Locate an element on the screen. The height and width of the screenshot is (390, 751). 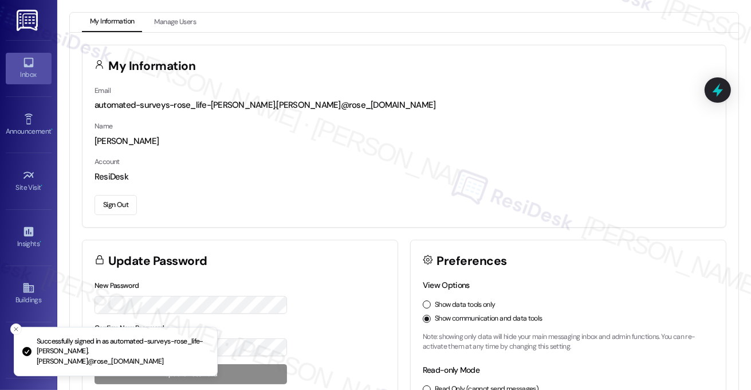
a: Site Visit • is located at coordinates (29, 181).